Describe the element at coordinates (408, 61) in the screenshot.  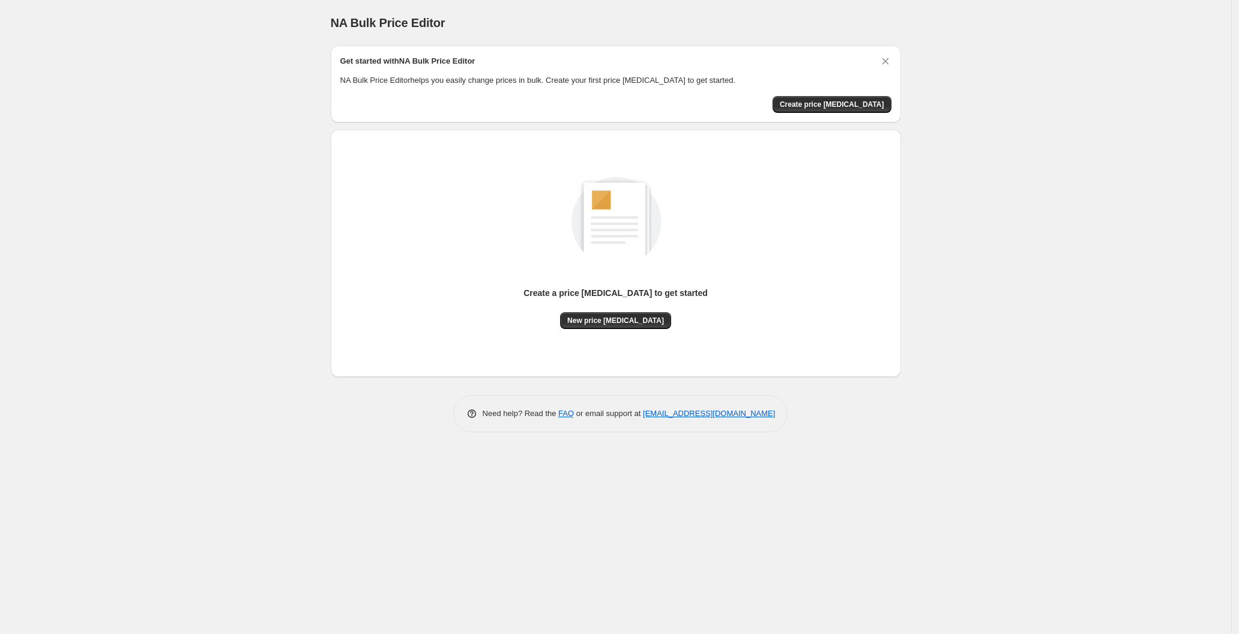
I see `h2: Get started with NA Bulk Price Editor` at that location.